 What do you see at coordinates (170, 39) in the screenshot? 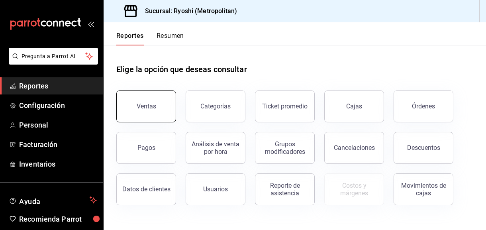
I see `button: Resumen` at bounding box center [170, 39].